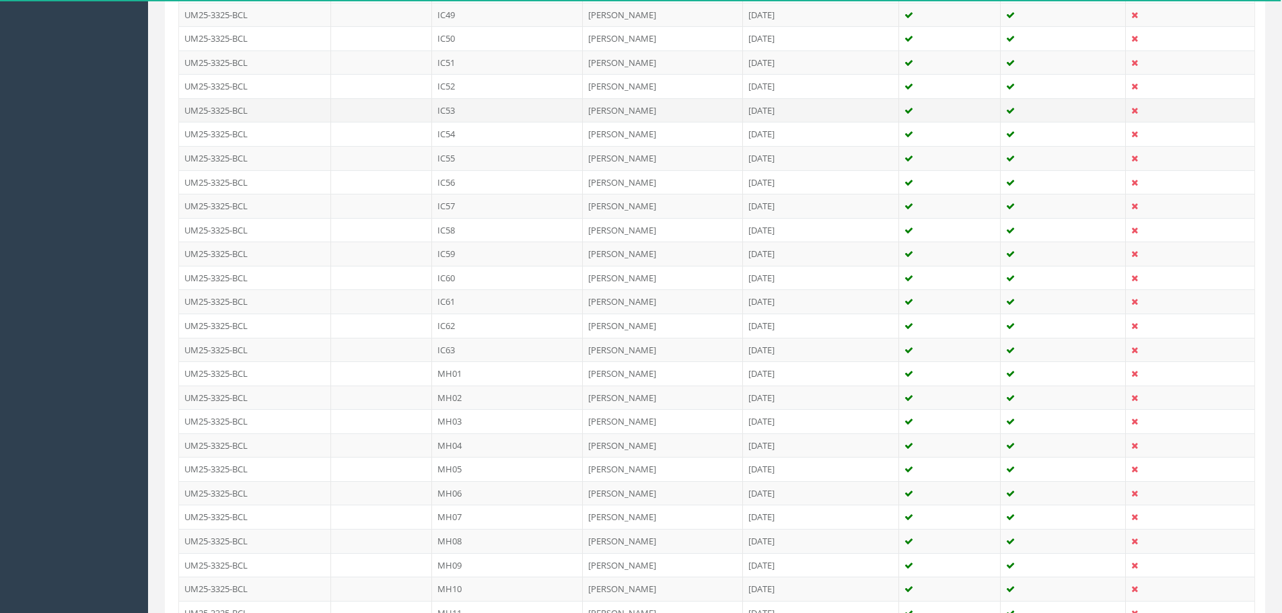  I want to click on td: IC53, so click(507, 110).